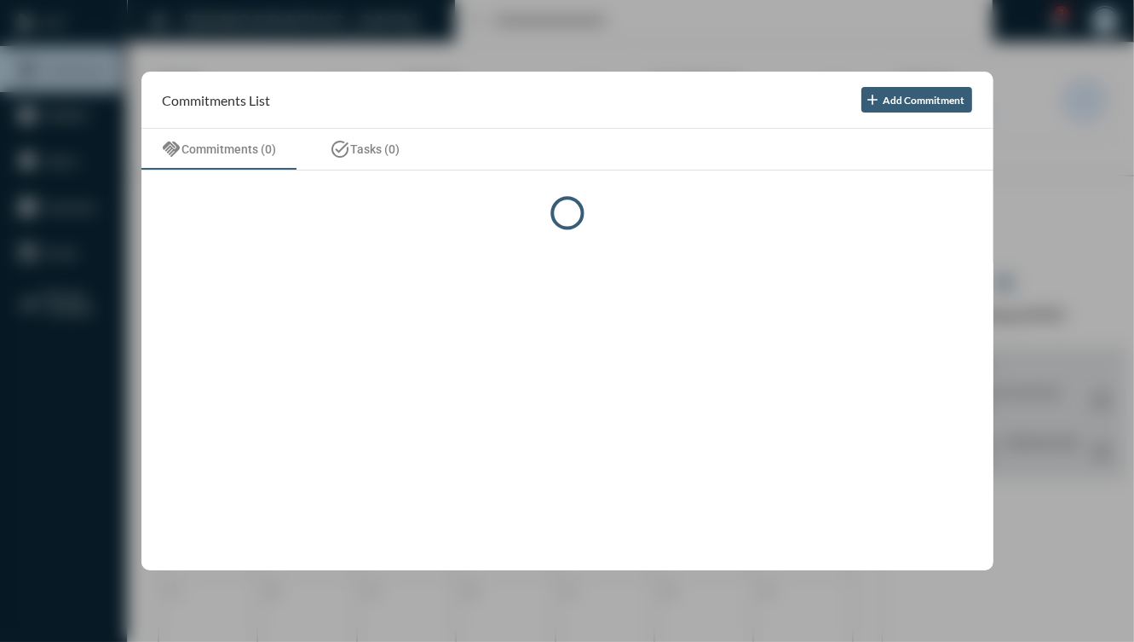 Image resolution: width=1134 pixels, height=642 pixels. What do you see at coordinates (341, 149) in the screenshot?
I see `mat-icon: task_alt` at bounding box center [341, 149].